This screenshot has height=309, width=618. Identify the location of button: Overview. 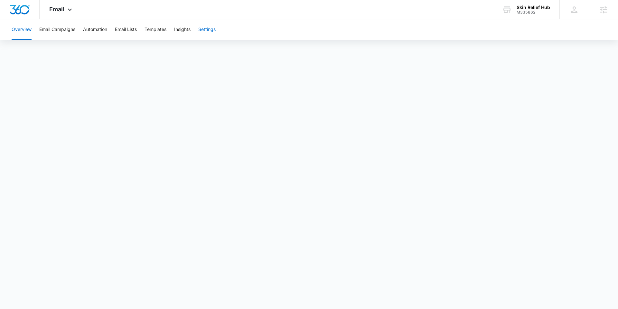
(22, 30).